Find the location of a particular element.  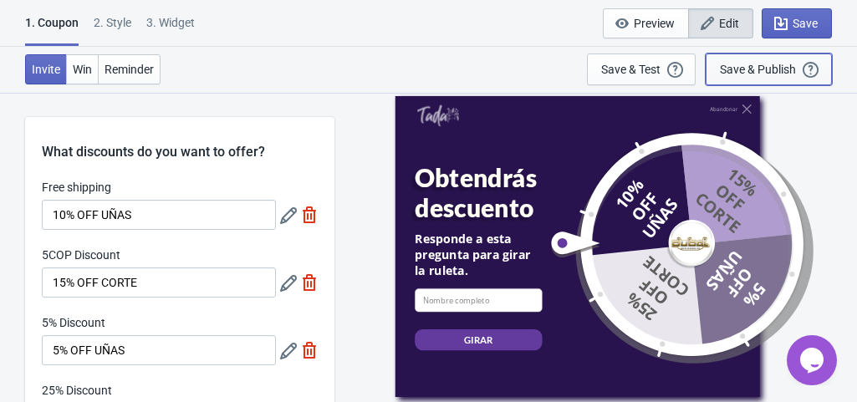

div: 3. Widget is located at coordinates (171, 28).